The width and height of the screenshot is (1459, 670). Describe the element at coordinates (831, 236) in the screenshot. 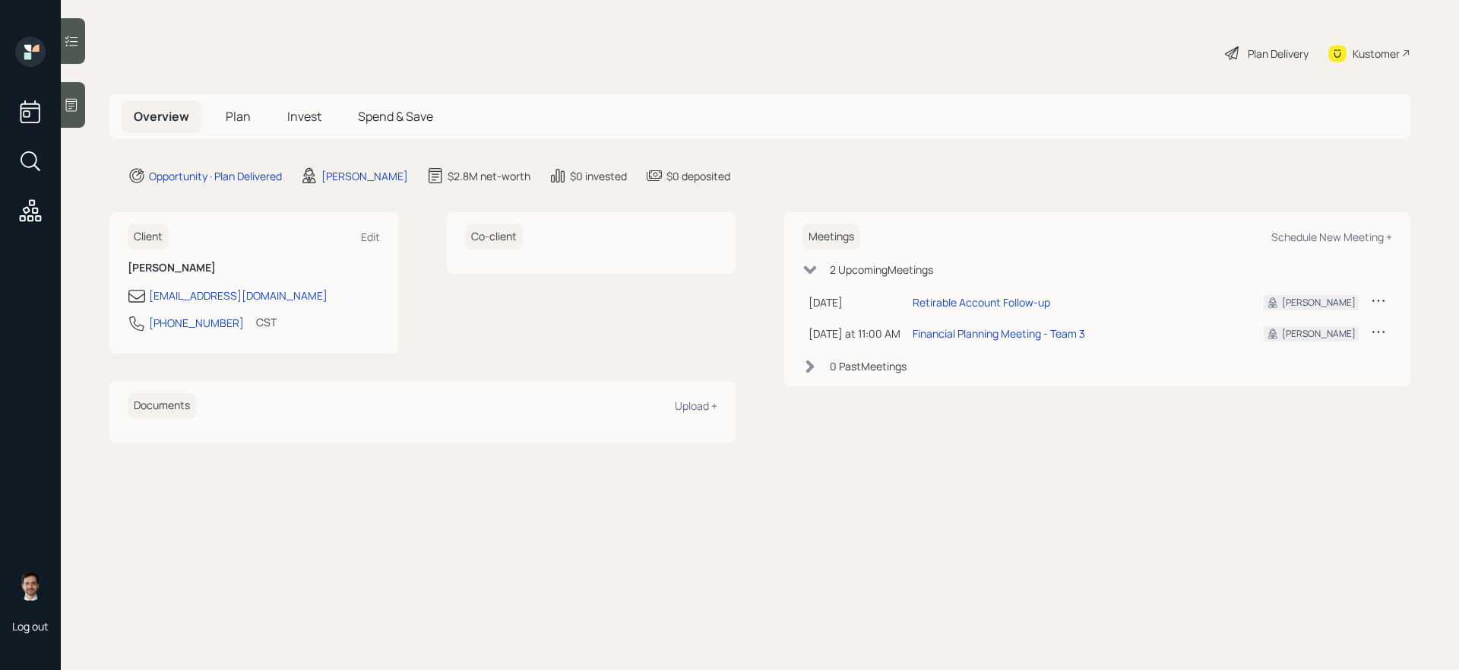

I see `h6: Meetings` at that location.